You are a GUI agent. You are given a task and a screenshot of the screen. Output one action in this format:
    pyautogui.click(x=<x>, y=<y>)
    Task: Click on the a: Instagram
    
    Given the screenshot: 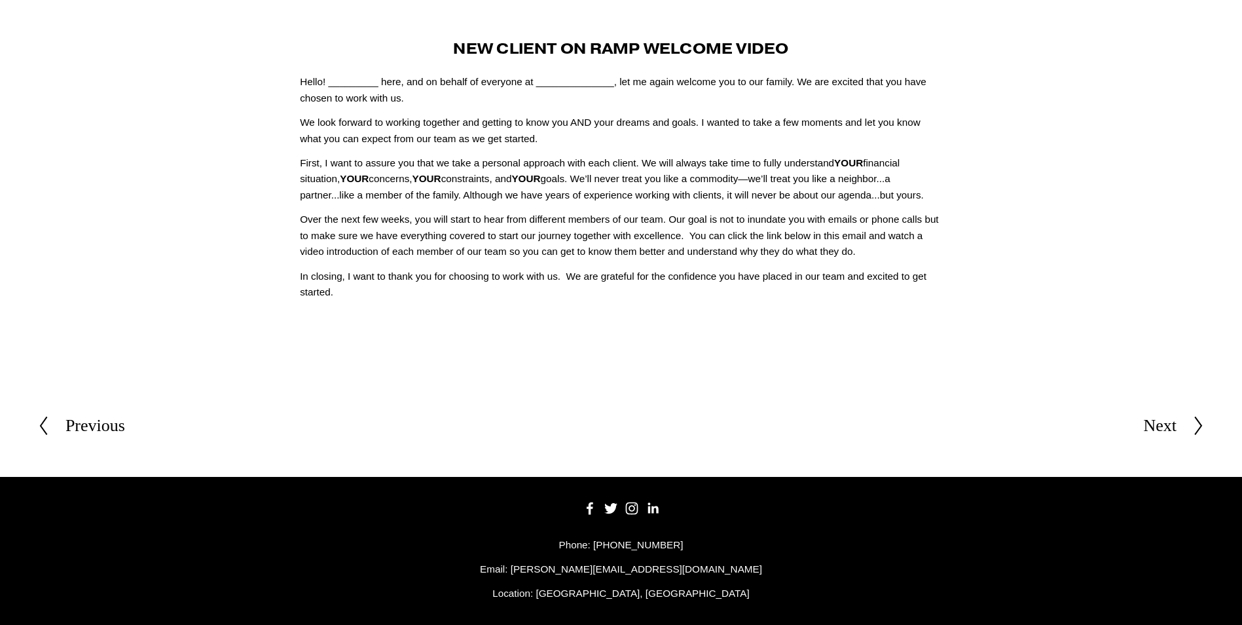 What is the action you would take?
    pyautogui.click(x=632, y=508)
    